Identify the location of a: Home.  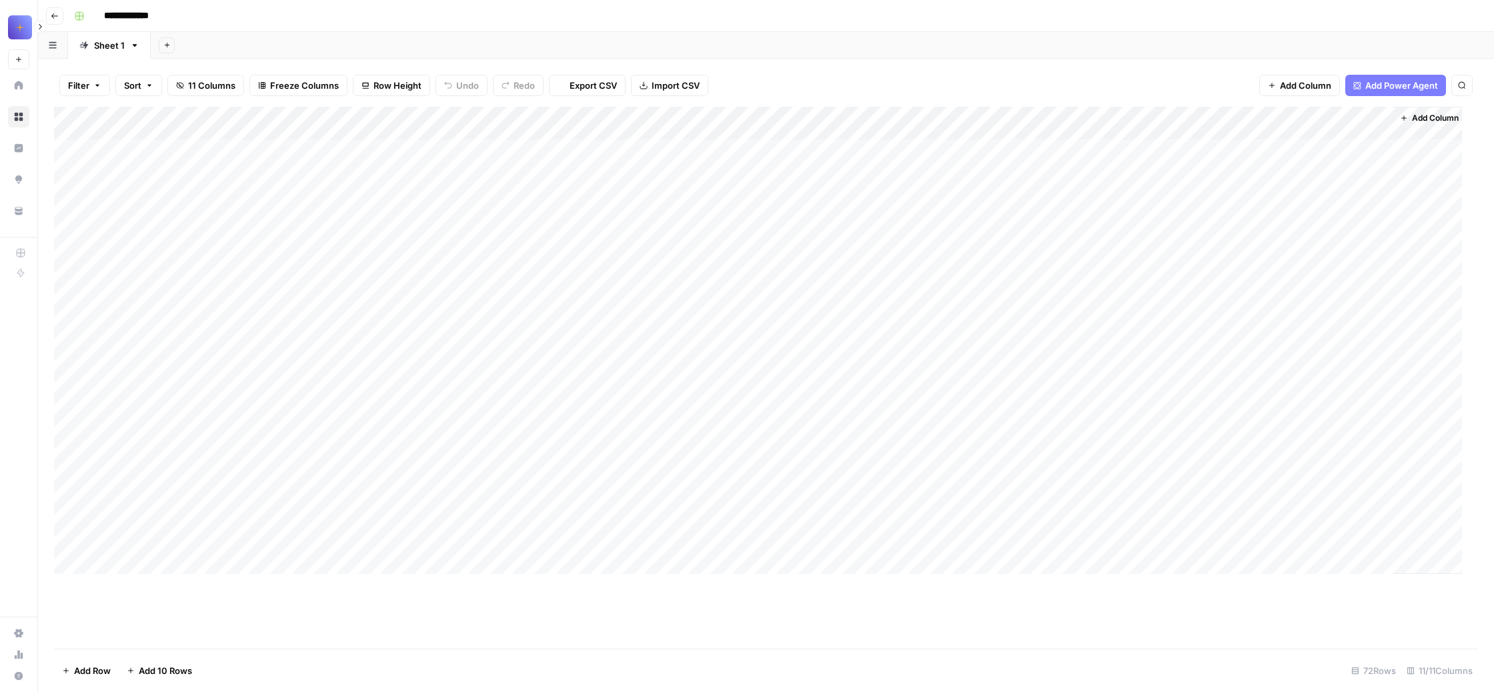
(19, 85).